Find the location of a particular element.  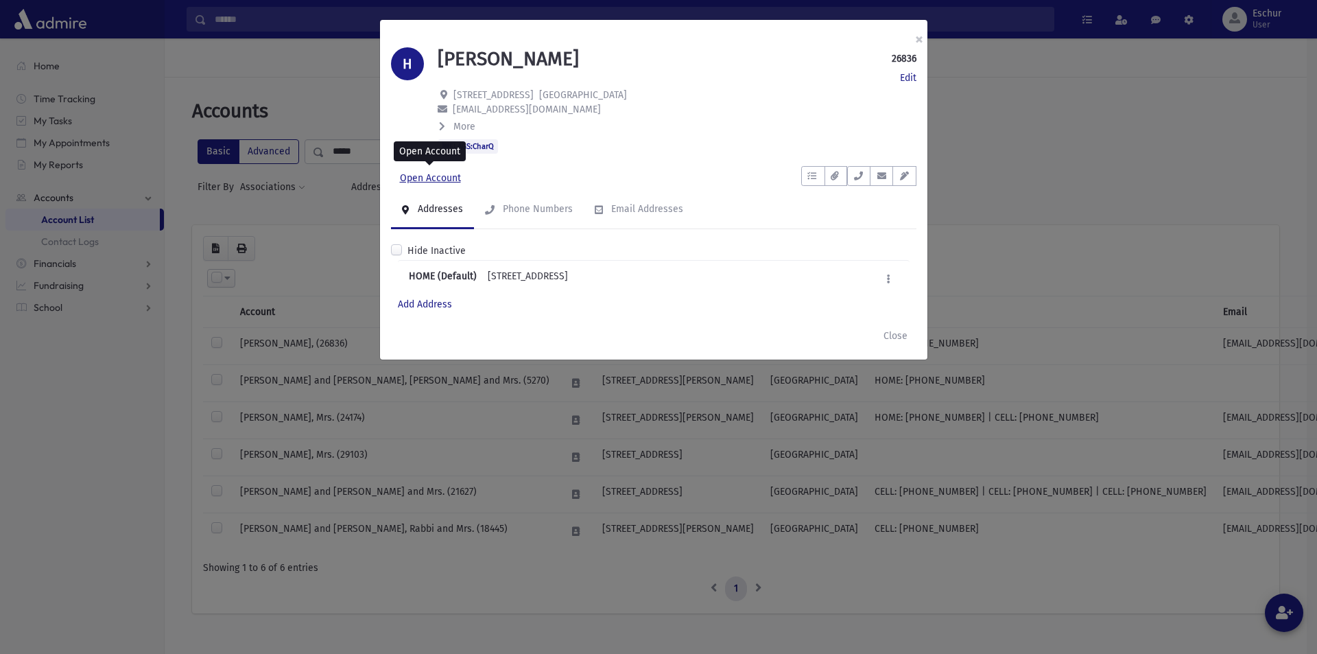

div: Addresses is located at coordinates (439, 209).